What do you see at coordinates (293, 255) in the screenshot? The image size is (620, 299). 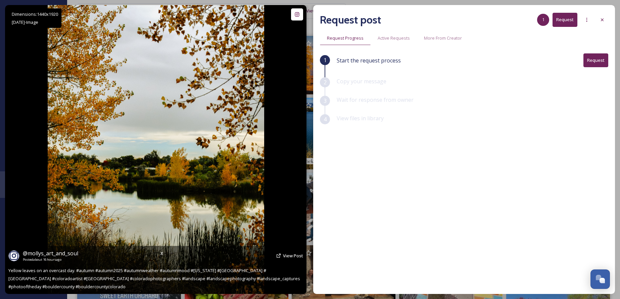 I see `span: View Post` at bounding box center [293, 255].